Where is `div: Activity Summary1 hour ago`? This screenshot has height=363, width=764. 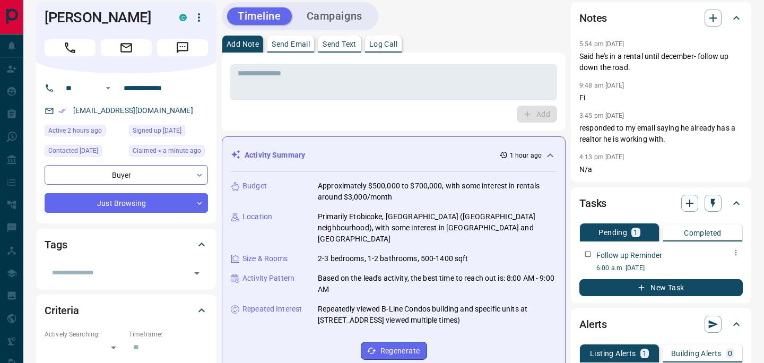 div: Activity Summary1 hour ago is located at coordinates (394, 155).